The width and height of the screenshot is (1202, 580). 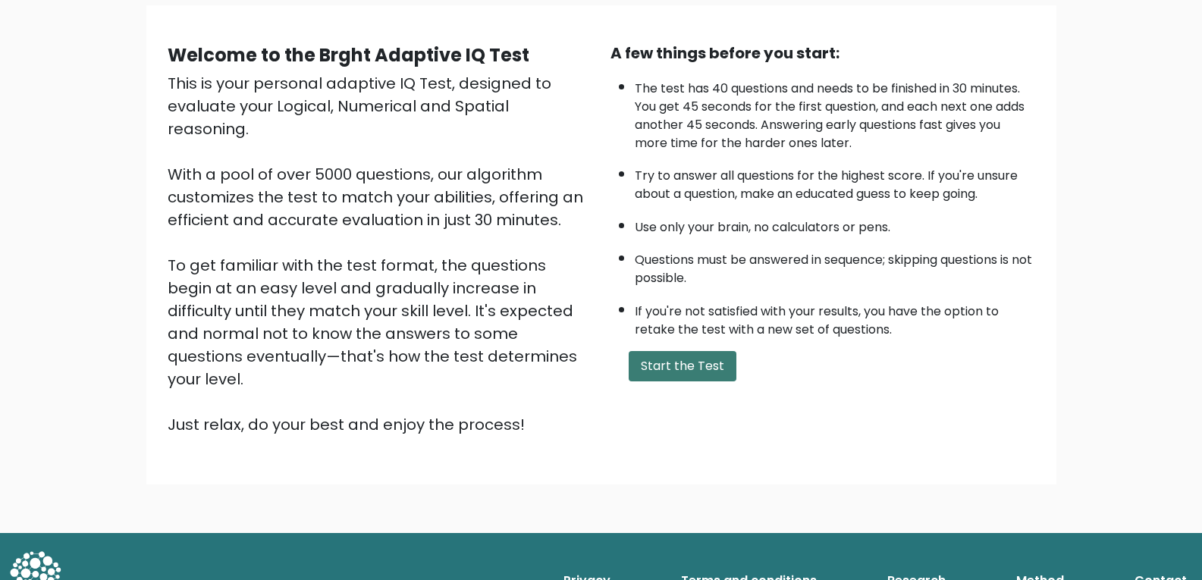 I want to click on li: Questions must be answered in sequence; skipping questions is not possible., so click(x=835, y=266).